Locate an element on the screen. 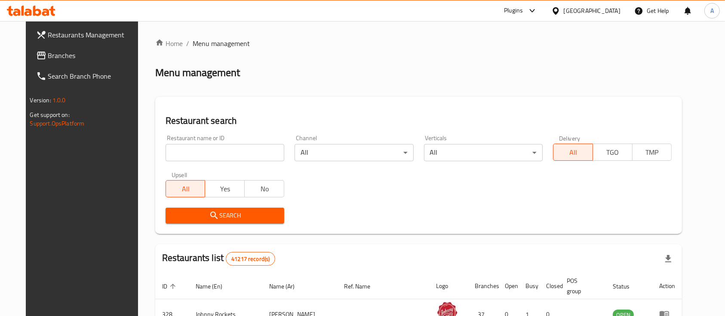 The height and width of the screenshot is (316, 725). button: TGO is located at coordinates (612, 152).